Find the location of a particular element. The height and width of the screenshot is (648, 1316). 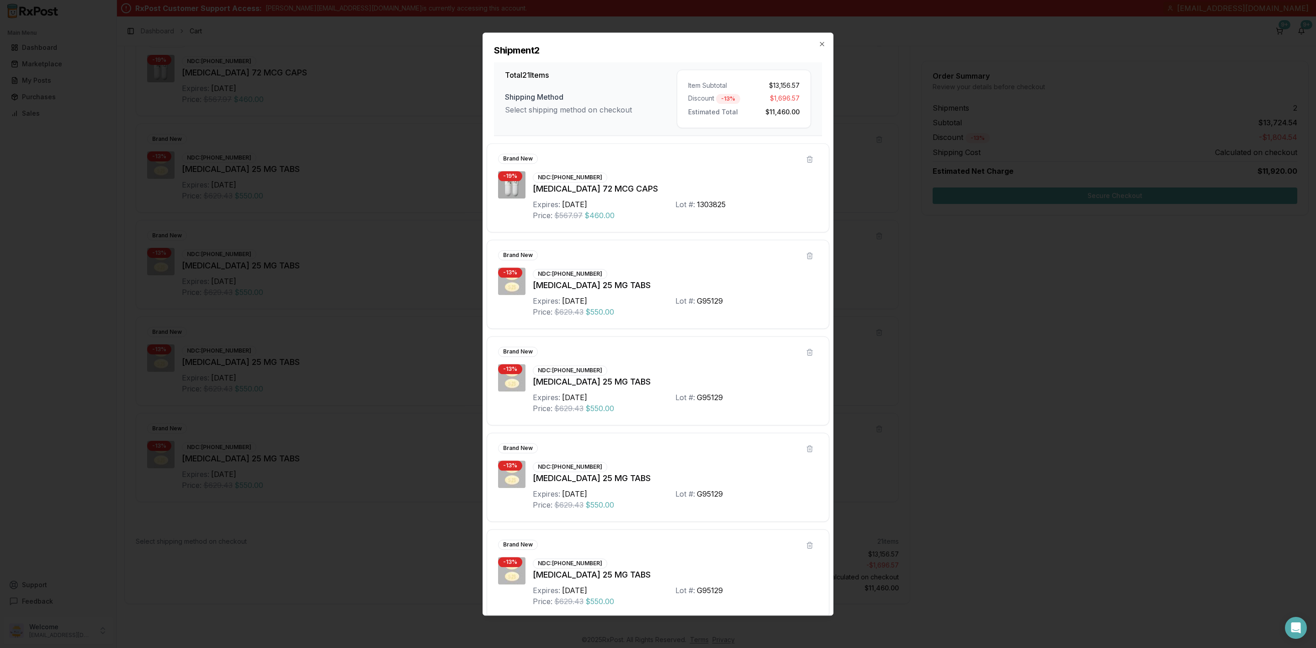

div: Item Subtotal is located at coordinates (714, 85).